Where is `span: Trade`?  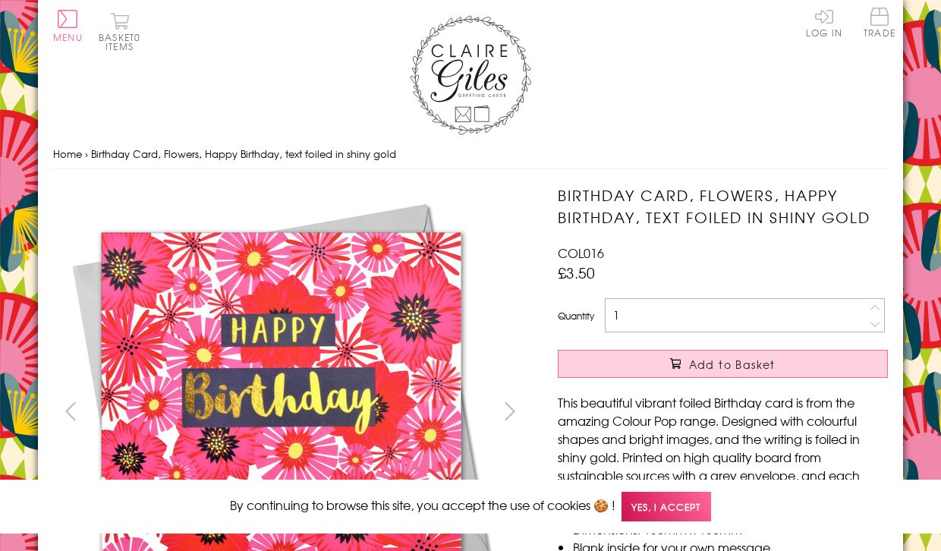
span: Trade is located at coordinates (879, 22).